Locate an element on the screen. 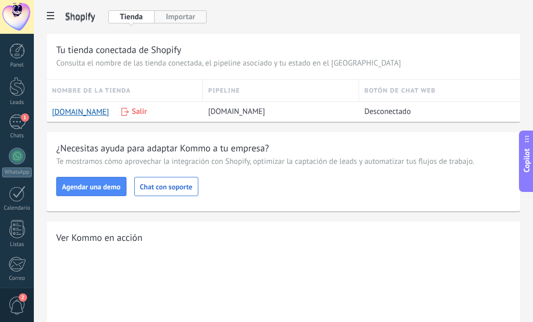  h3: Nombre de la tienda is located at coordinates (91, 91).